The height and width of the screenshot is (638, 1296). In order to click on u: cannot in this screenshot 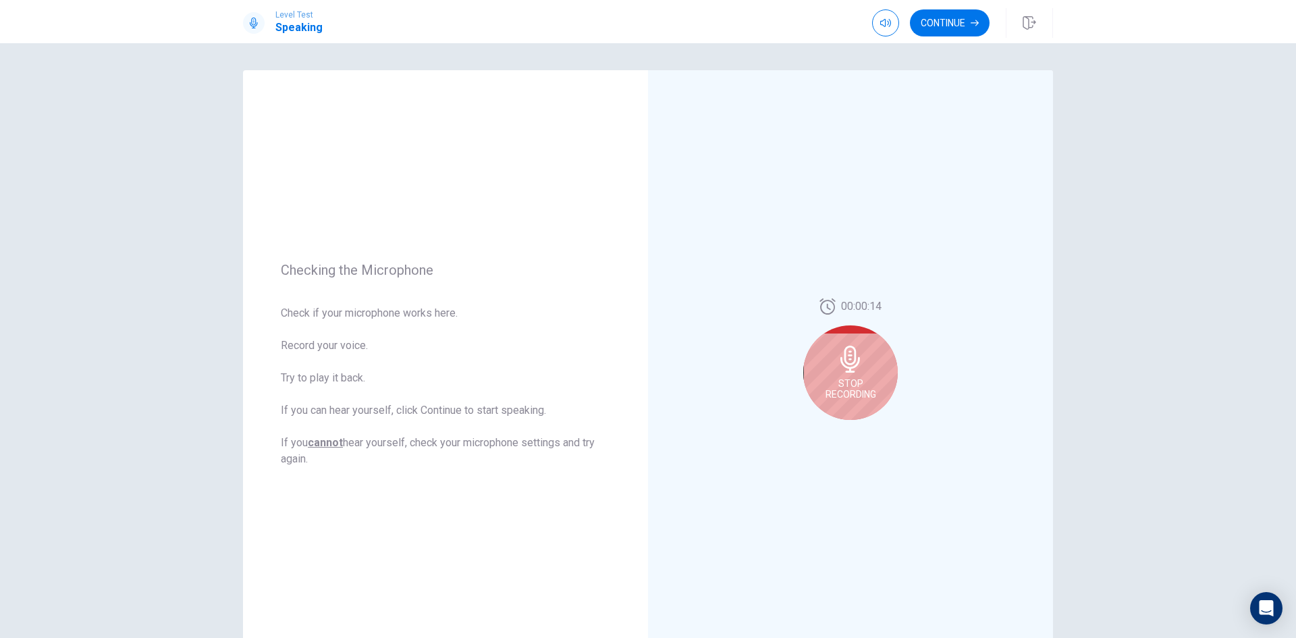, I will do `click(325, 442)`.